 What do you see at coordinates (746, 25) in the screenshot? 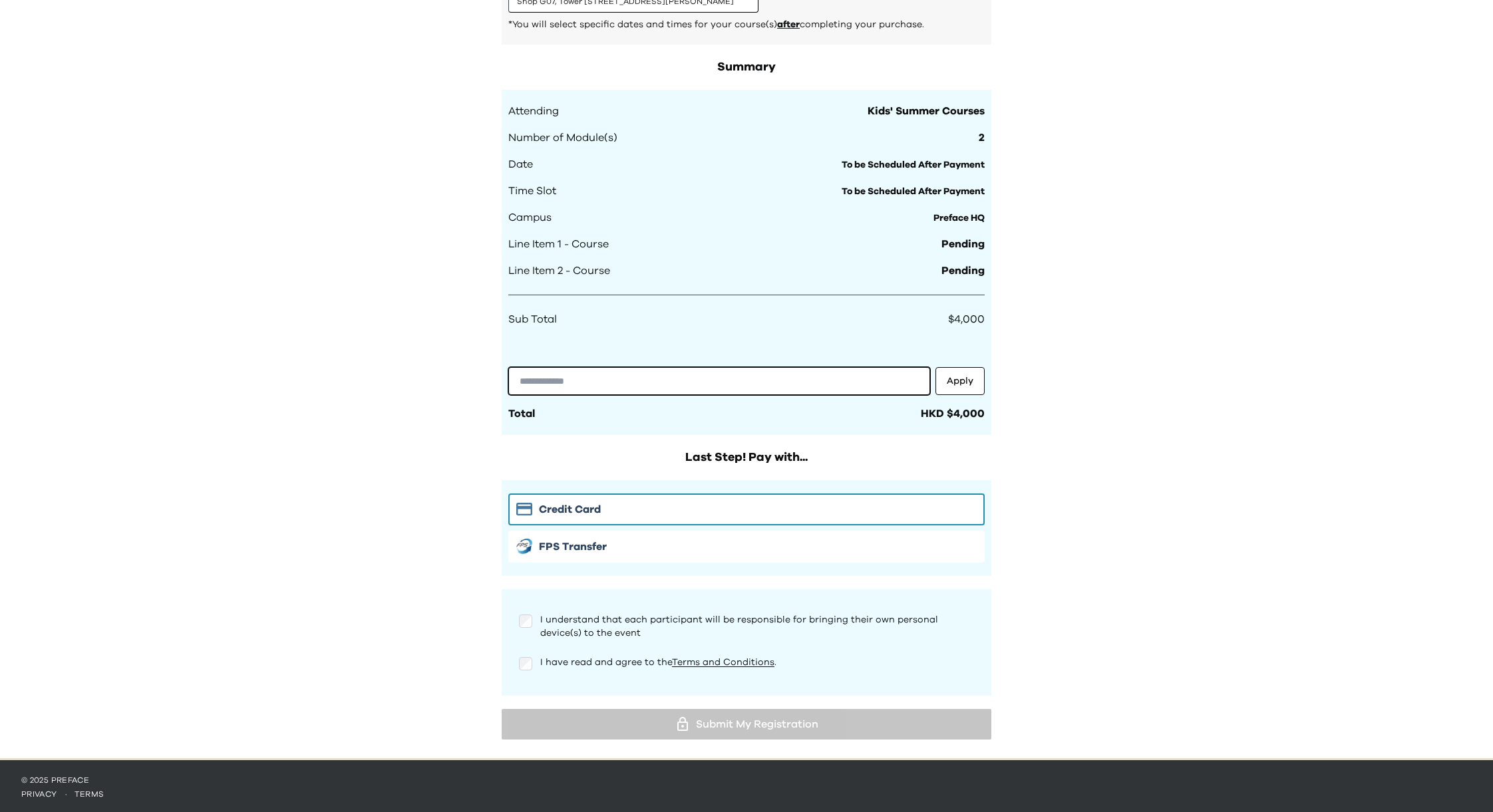
I see `p: *You will select specific dates and times for your course(s) completing your purchase.` at bounding box center [746, 25].